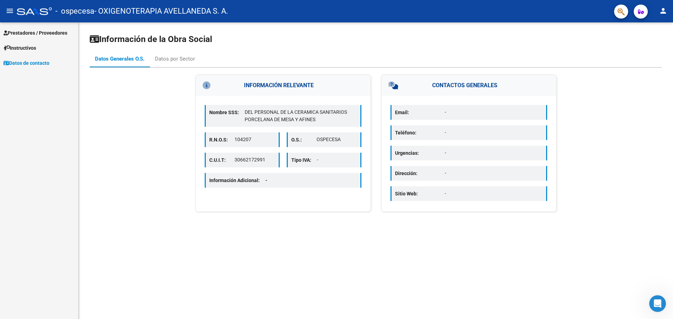 This screenshot has height=319, width=673. What do you see at coordinates (175, 59) in the screenshot?
I see `div: Datos por Sector` at bounding box center [175, 59].